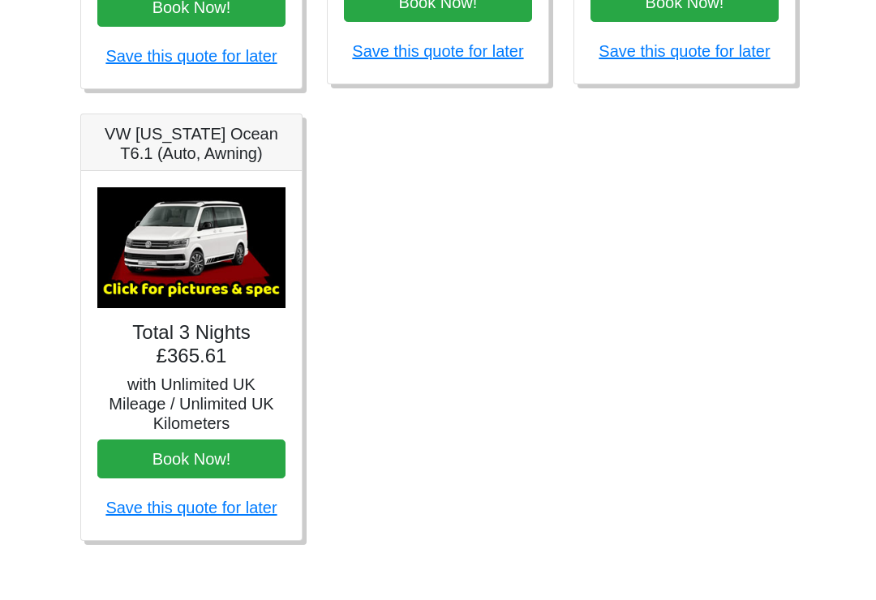  Describe the element at coordinates (191, 404) in the screenshot. I see `h5: with Unlimited UK Mileage / Unlimited UK Kilometers` at that location.